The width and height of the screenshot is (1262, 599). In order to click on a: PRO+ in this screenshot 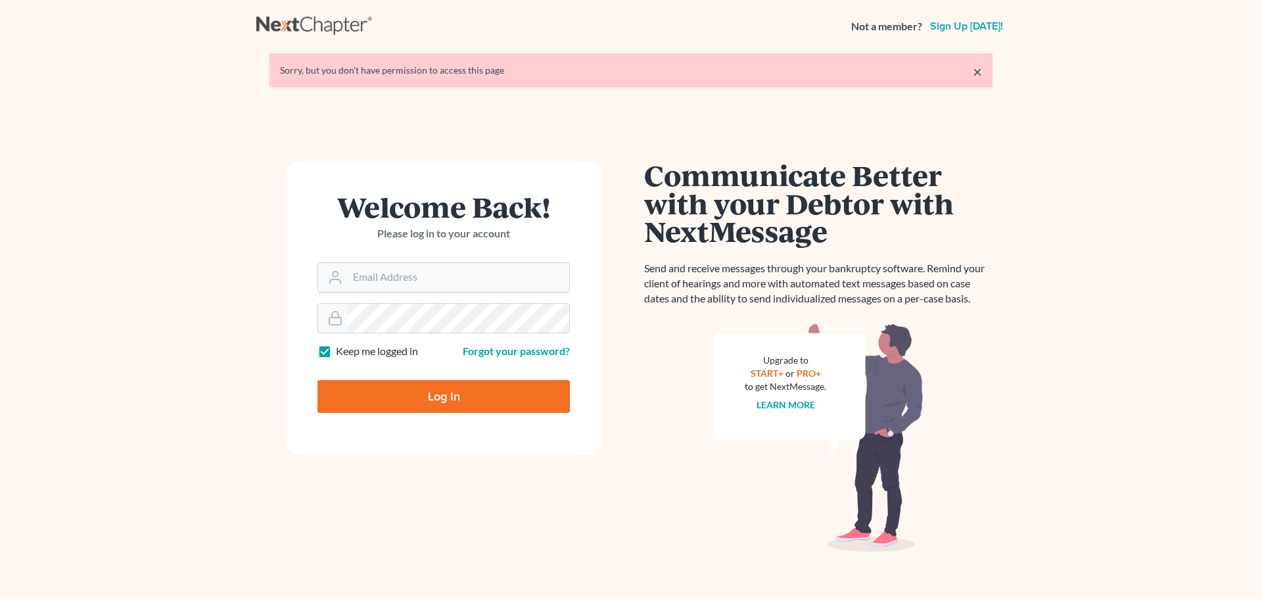, I will do `click(808, 373)`.